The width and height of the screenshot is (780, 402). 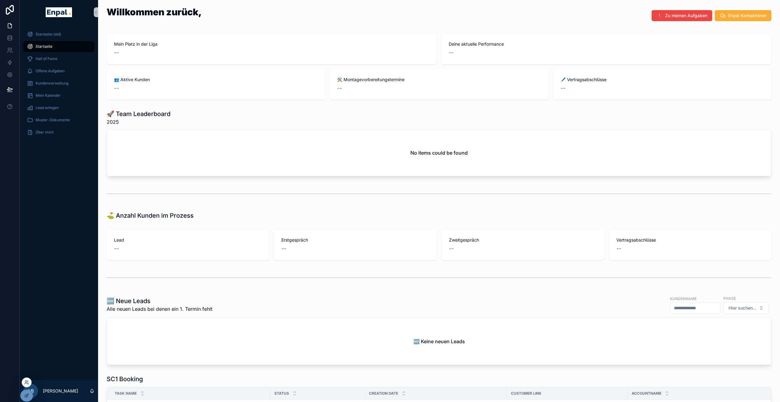 I want to click on span: Mein Kalender, so click(x=48, y=96).